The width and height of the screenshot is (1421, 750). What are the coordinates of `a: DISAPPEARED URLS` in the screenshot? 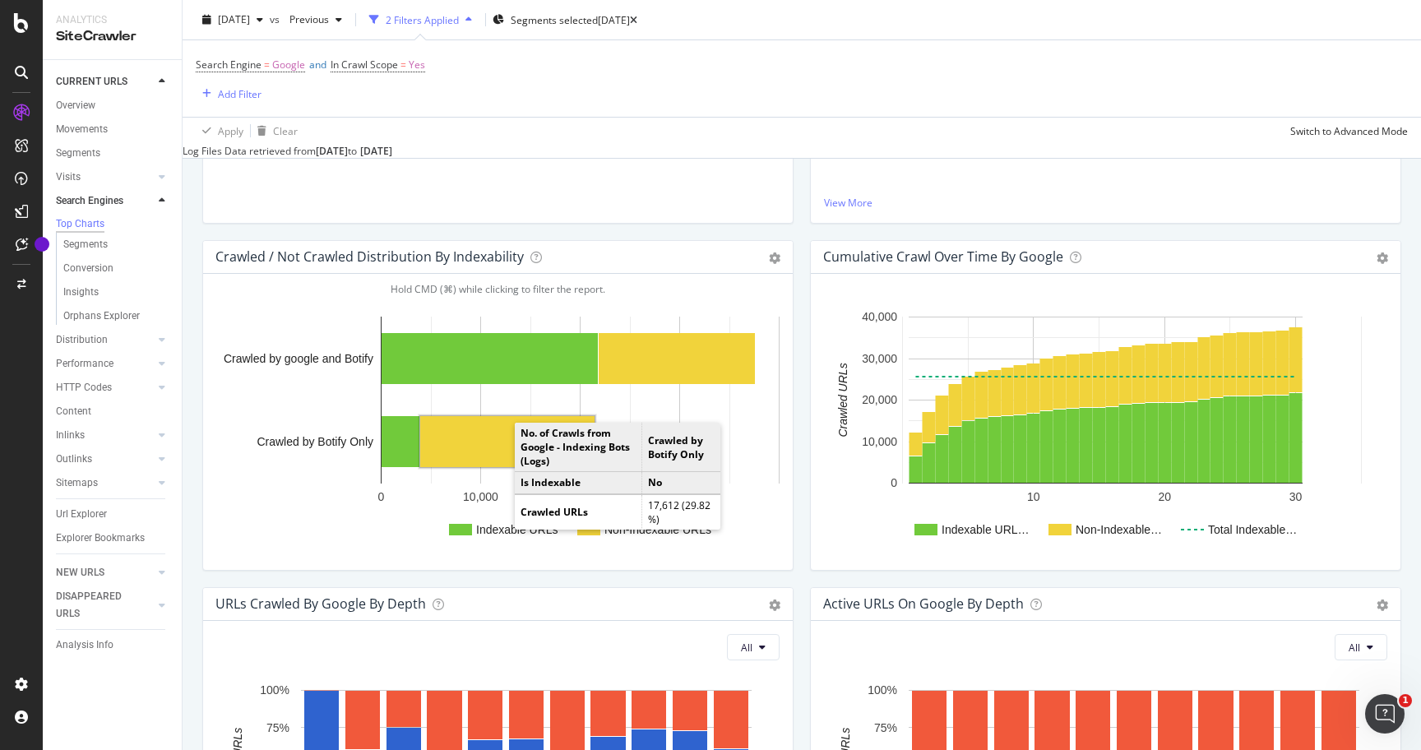 It's located at (104, 605).